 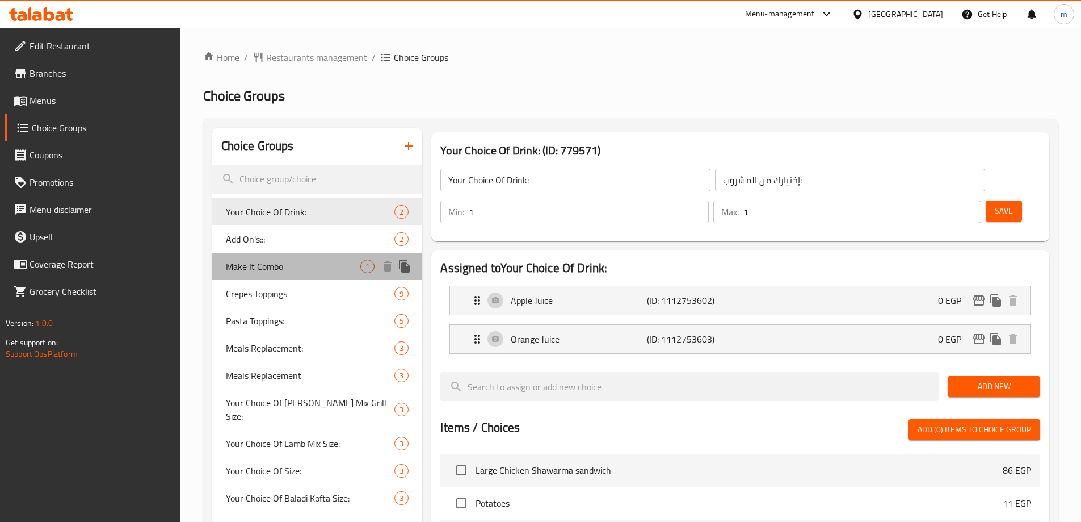 What do you see at coordinates (317, 470) in the screenshot?
I see `div: Your Choice Of Size:3` at bounding box center [317, 470].